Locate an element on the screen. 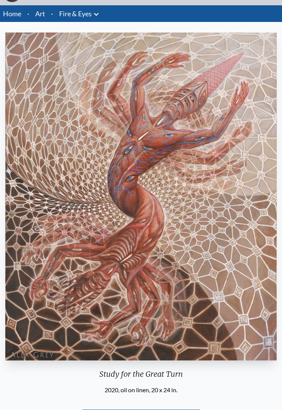 The width and height of the screenshot is (282, 410). a: Fire & Eyes is located at coordinates (75, 14).